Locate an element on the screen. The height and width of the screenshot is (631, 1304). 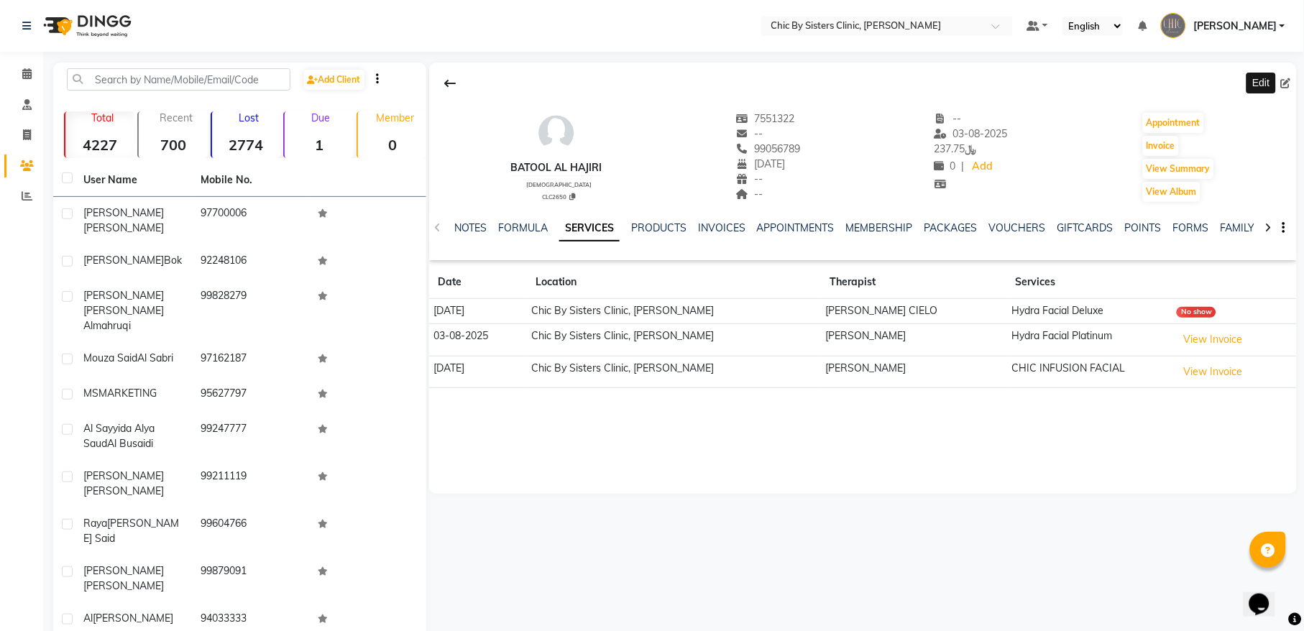
strong: 700 is located at coordinates (173, 144).